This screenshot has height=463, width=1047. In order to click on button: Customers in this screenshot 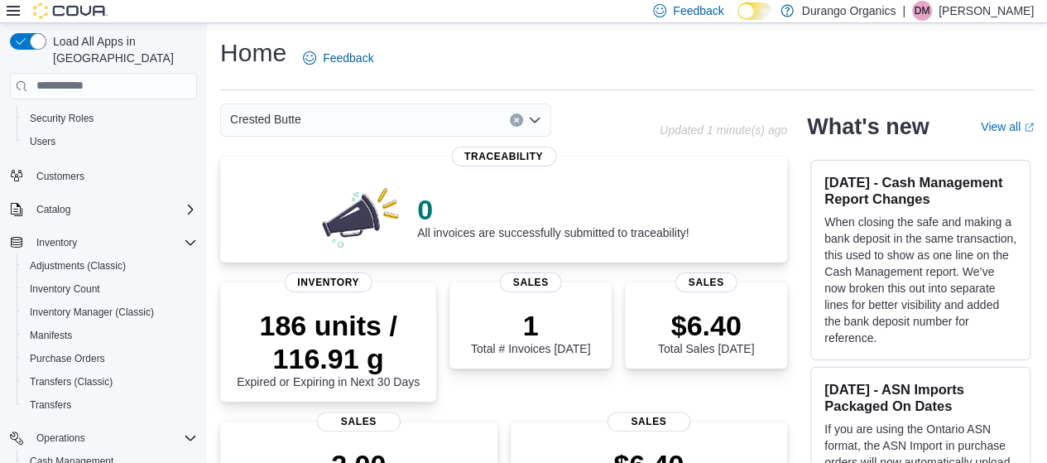, I will do `click(103, 175)`.